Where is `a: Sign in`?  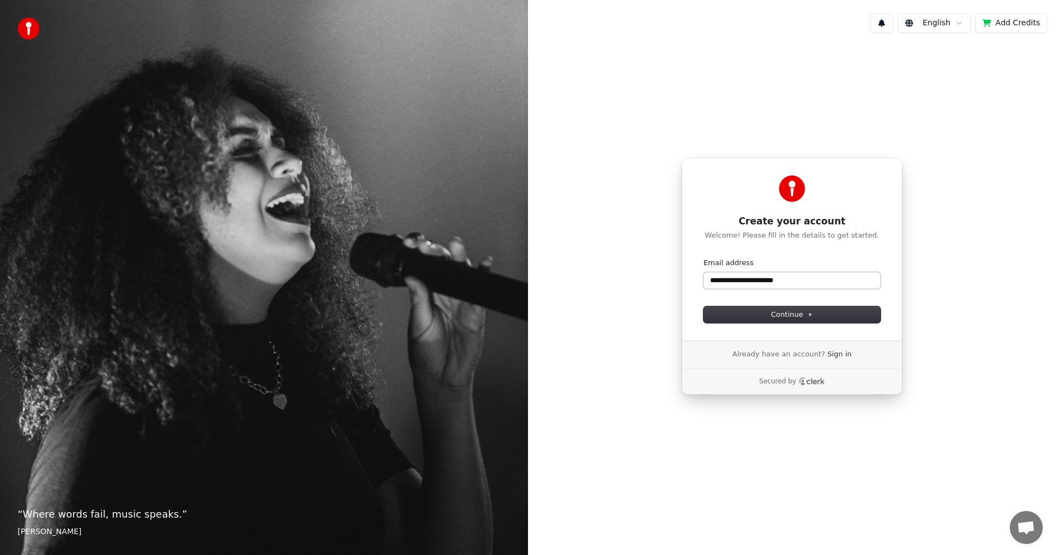
a: Sign in is located at coordinates (839, 354).